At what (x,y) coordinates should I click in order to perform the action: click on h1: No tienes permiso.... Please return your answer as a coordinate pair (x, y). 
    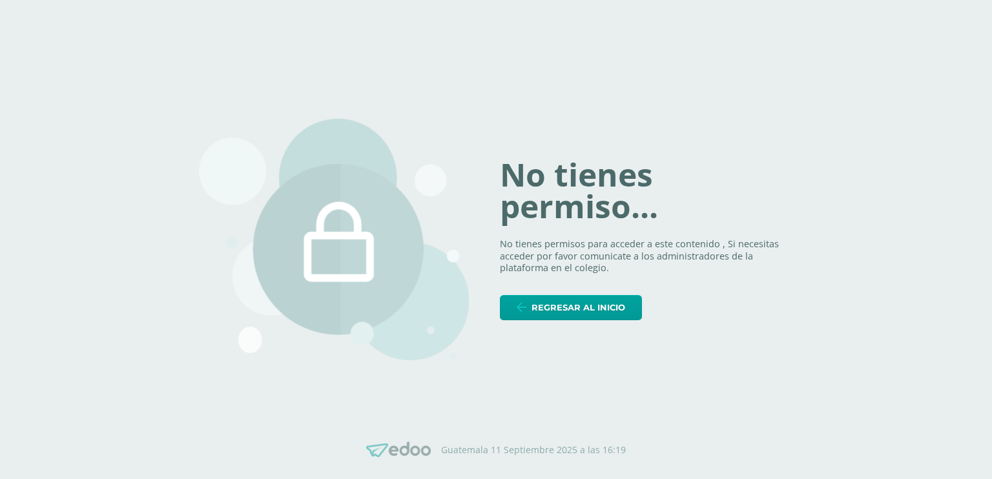
    Looking at the image, I should click on (646, 190).